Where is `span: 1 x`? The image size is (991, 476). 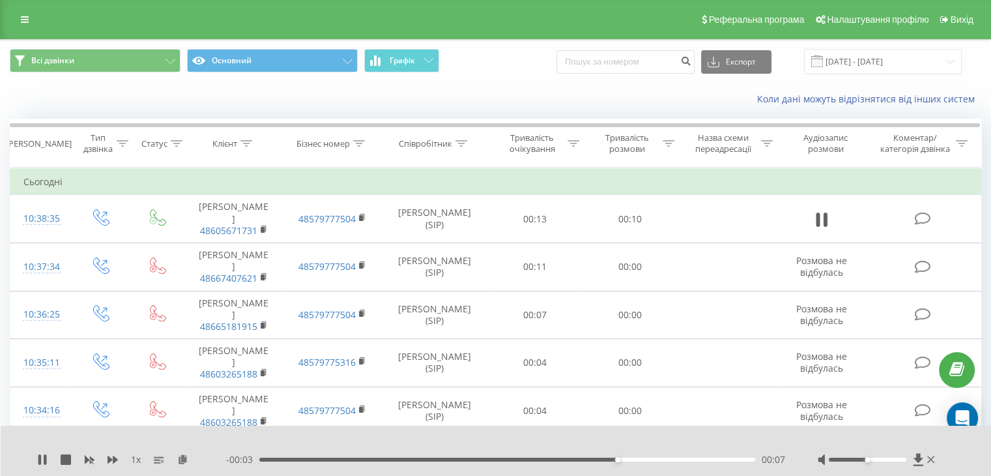
span: 1 x is located at coordinates (136, 459).